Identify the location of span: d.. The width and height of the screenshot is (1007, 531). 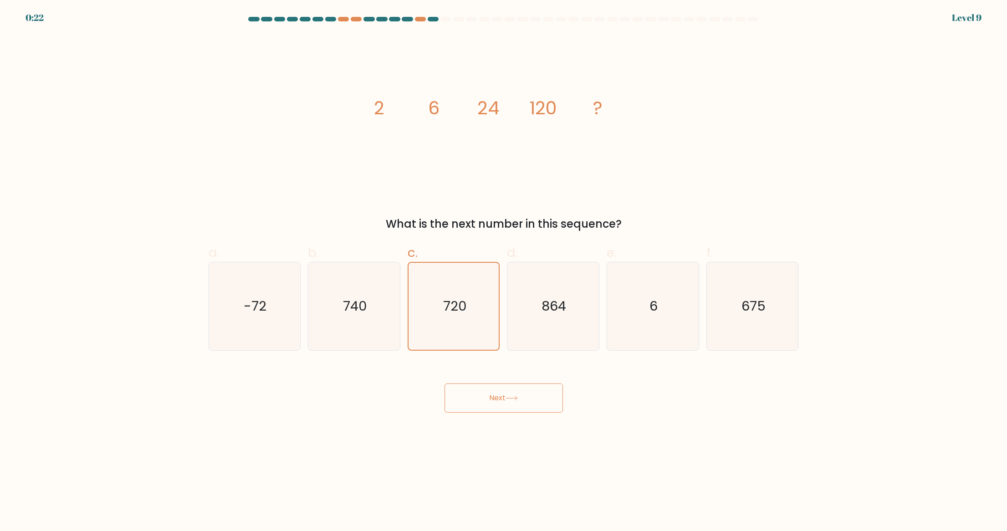
(513, 252).